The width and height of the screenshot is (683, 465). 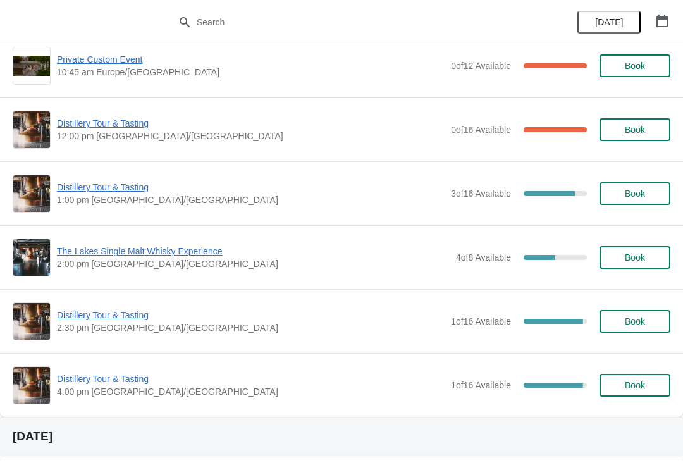 I want to click on span: The Lakes Single Malt Whisky Experience, so click(x=253, y=251).